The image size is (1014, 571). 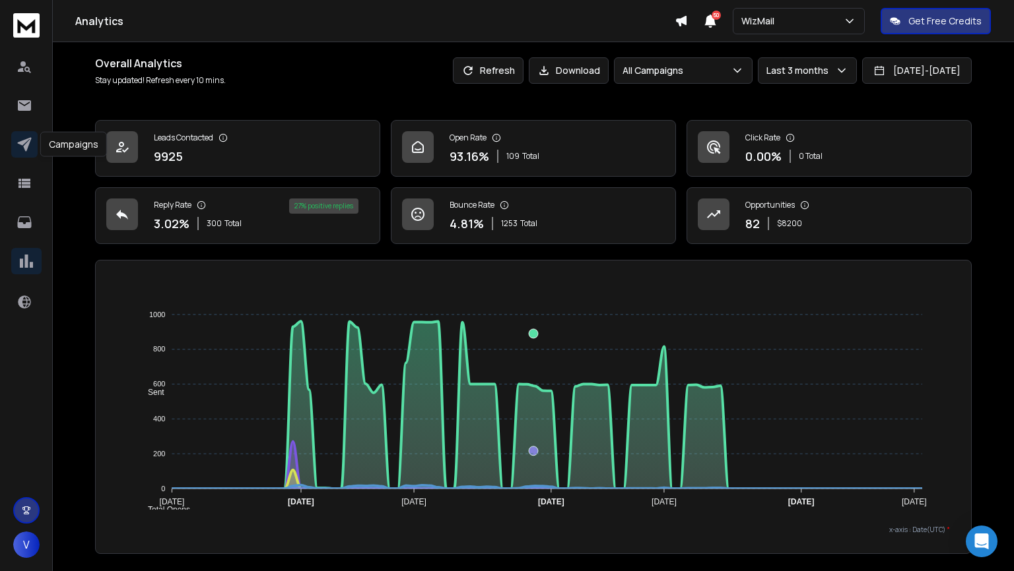 What do you see at coordinates (160, 63) in the screenshot?
I see `h1: Overall Analytics` at bounding box center [160, 63].